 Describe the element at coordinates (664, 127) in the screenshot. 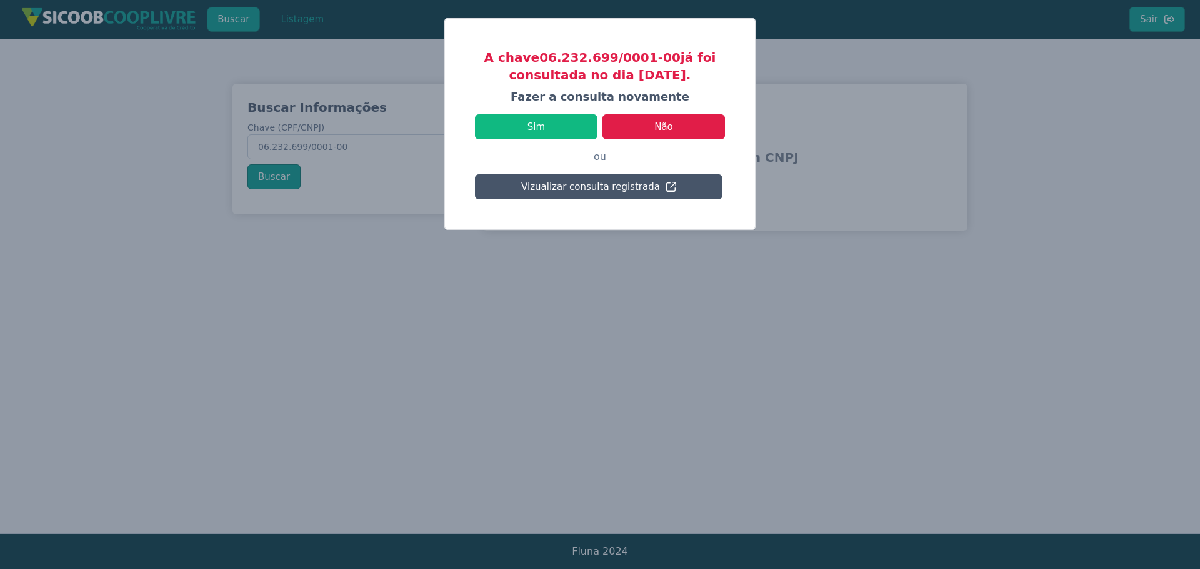

I see `button: Não` at that location.